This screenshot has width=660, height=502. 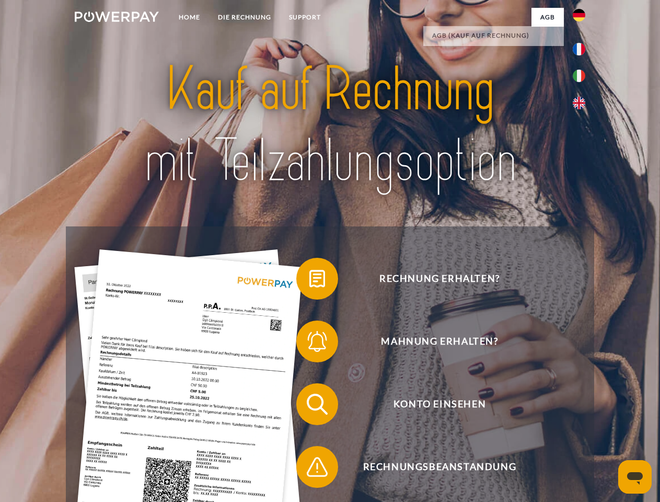 I want to click on a: SUPPORT, so click(x=305, y=17).